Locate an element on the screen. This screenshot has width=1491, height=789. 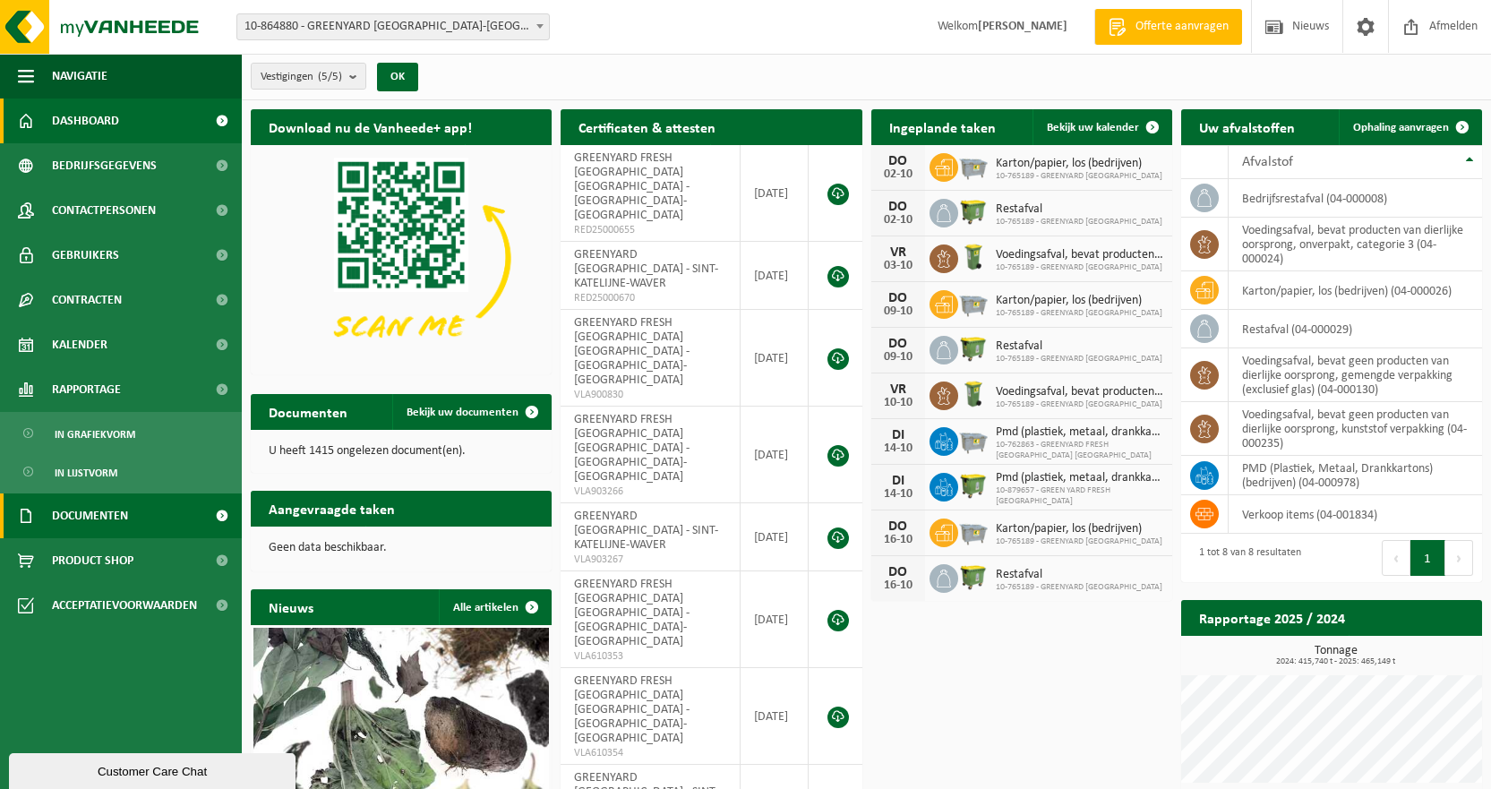
span: Bekijk uw kalender is located at coordinates (1092, 127).